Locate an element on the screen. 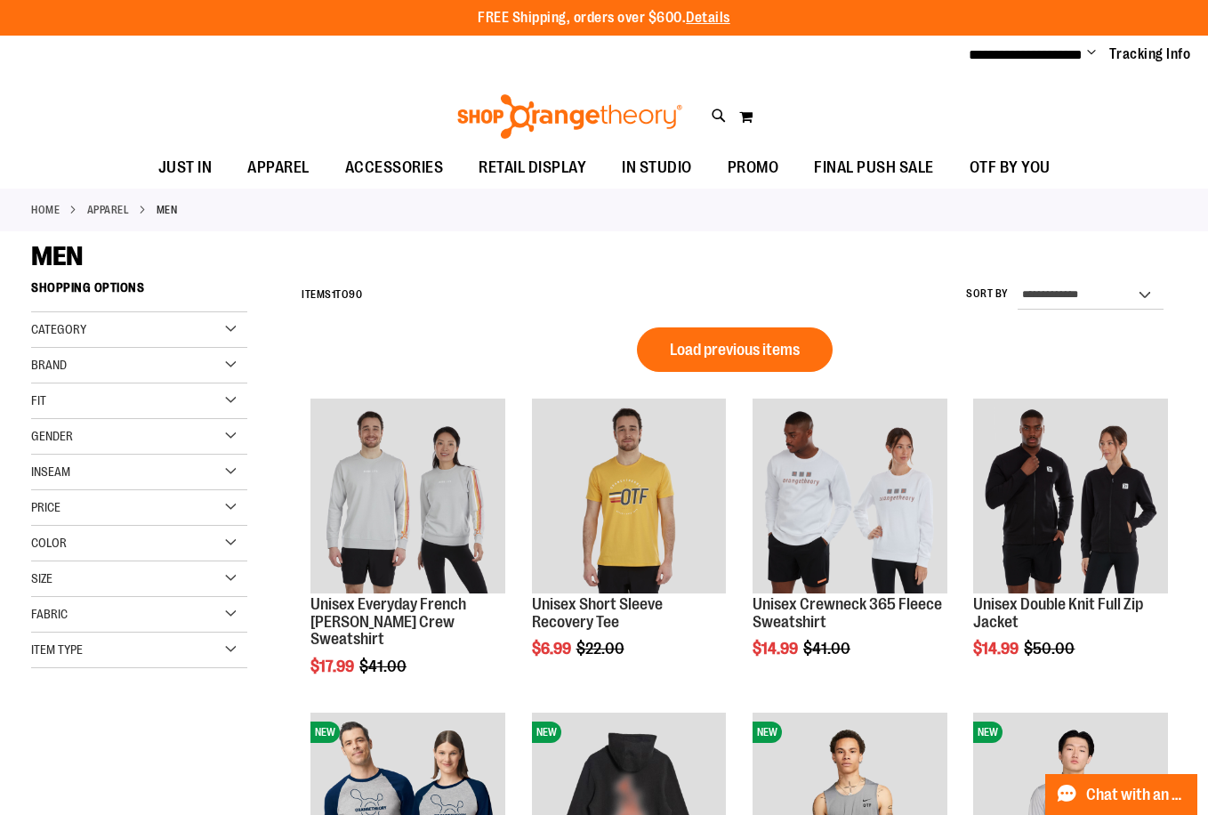 This screenshot has width=1208, height=815. strong: Shopping Options is located at coordinates (139, 292).